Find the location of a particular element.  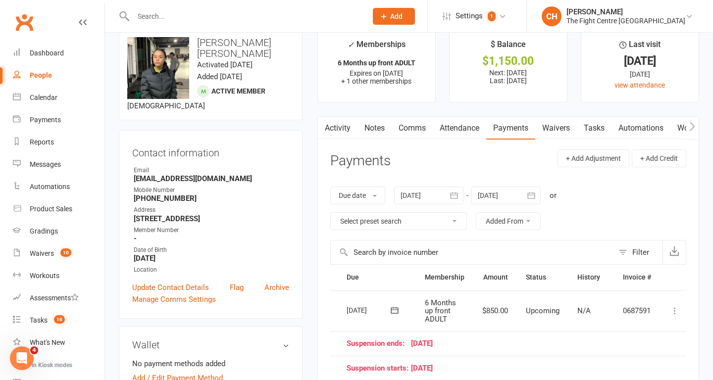

th: Invoice # is located at coordinates (637, 277).